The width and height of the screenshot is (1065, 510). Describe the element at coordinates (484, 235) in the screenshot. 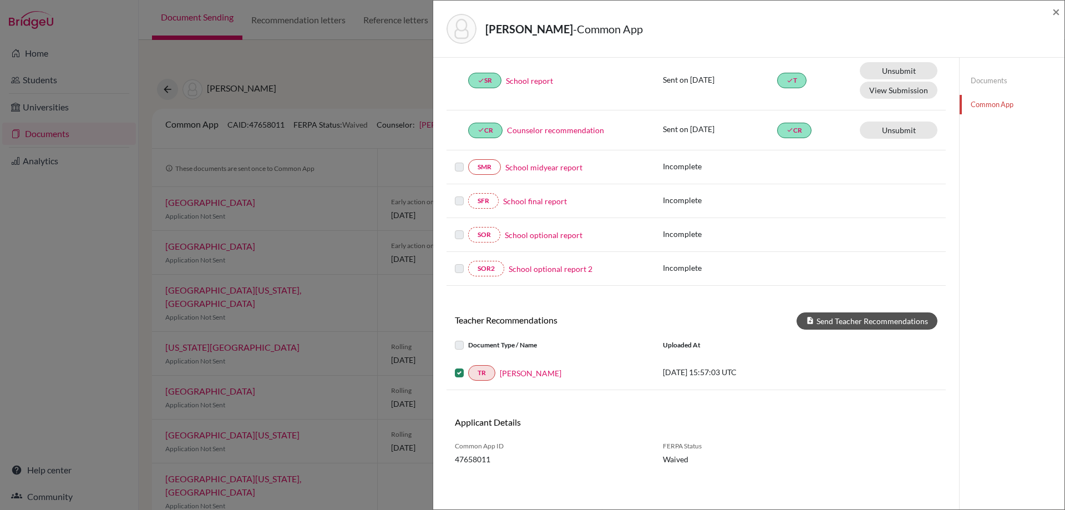

I see `a: SOR` at that location.